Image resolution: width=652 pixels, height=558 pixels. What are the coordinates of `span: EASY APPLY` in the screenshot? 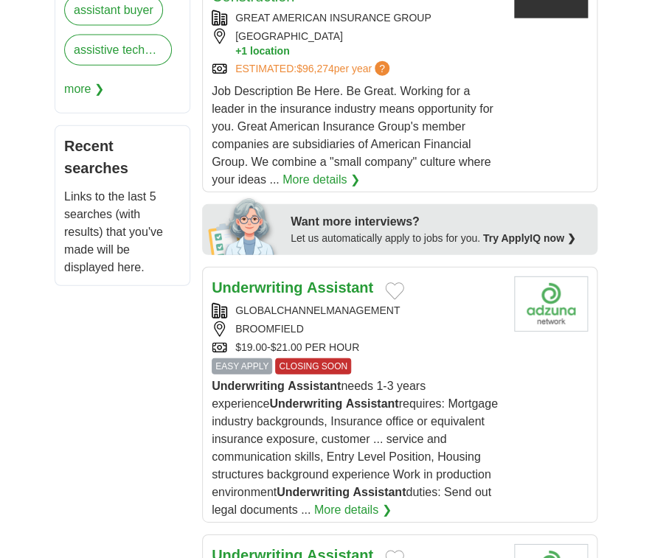 It's located at (242, 367).